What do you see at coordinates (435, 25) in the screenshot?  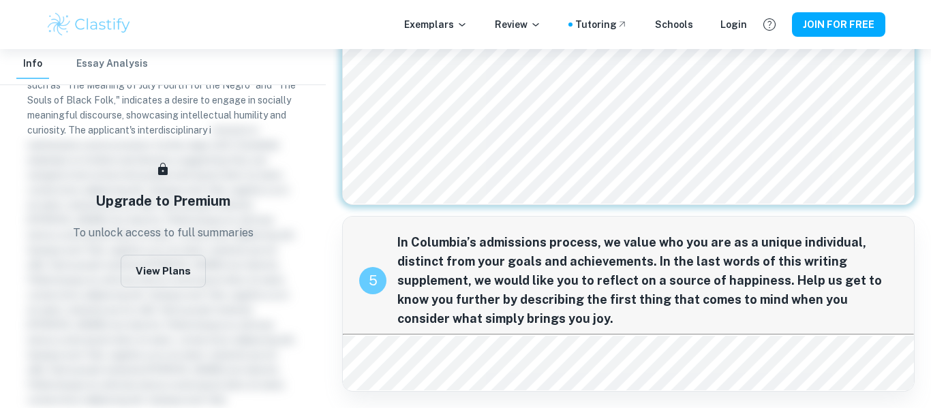 I see `p: Exemplars` at bounding box center [435, 25].